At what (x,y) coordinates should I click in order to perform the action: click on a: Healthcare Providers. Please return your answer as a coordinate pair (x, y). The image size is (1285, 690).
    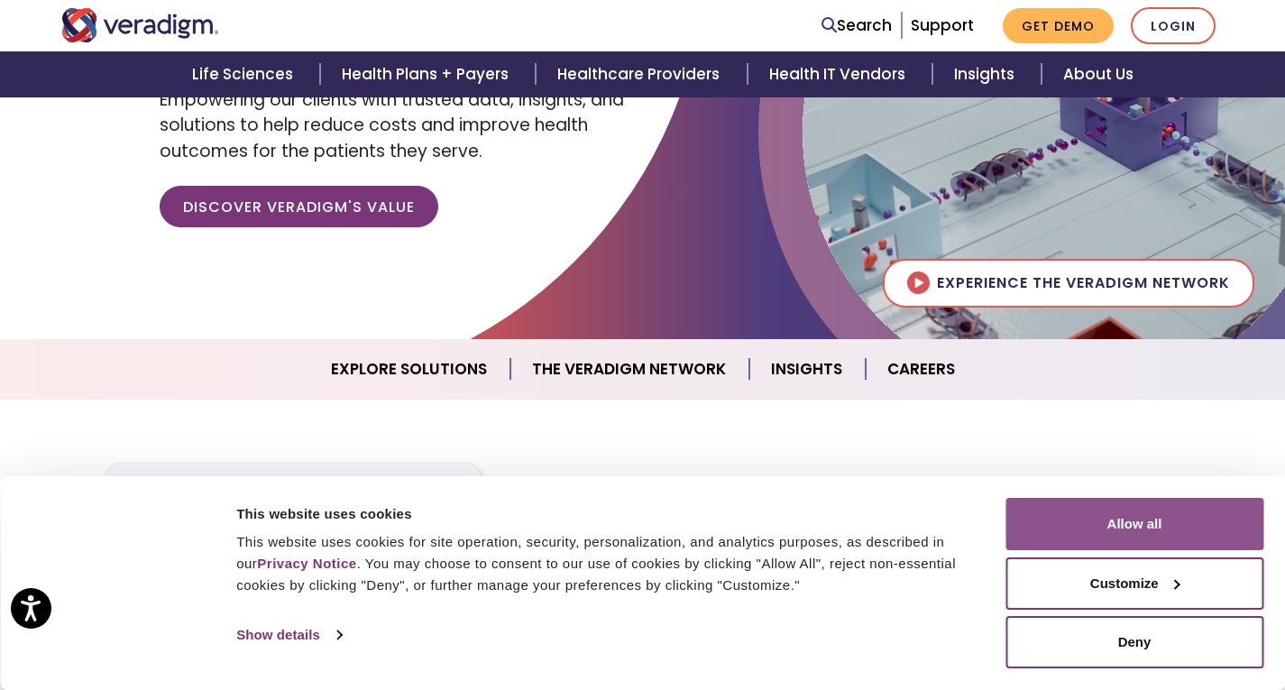
    Looking at the image, I should click on (641, 74).